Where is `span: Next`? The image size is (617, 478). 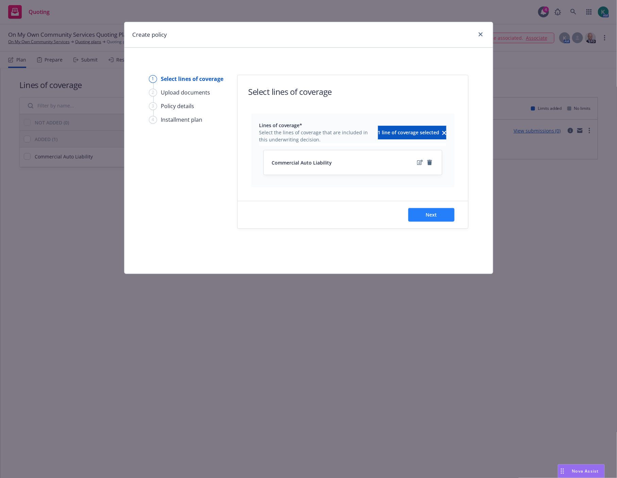 span: Next is located at coordinates (431, 215).